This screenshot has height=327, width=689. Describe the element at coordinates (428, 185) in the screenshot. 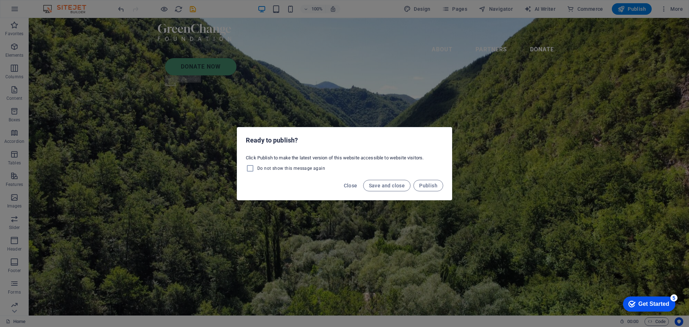

I see `span: Publish` at that location.